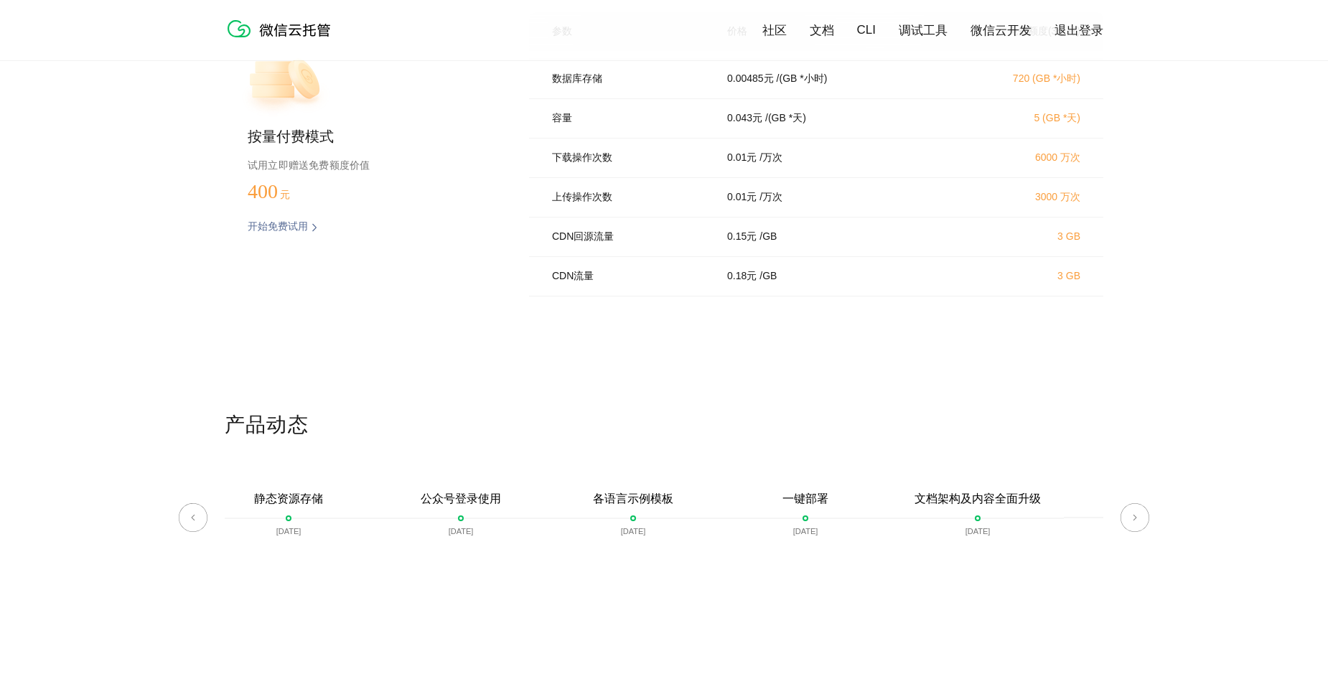  I want to click on p: 0.15 元, so click(741, 237).